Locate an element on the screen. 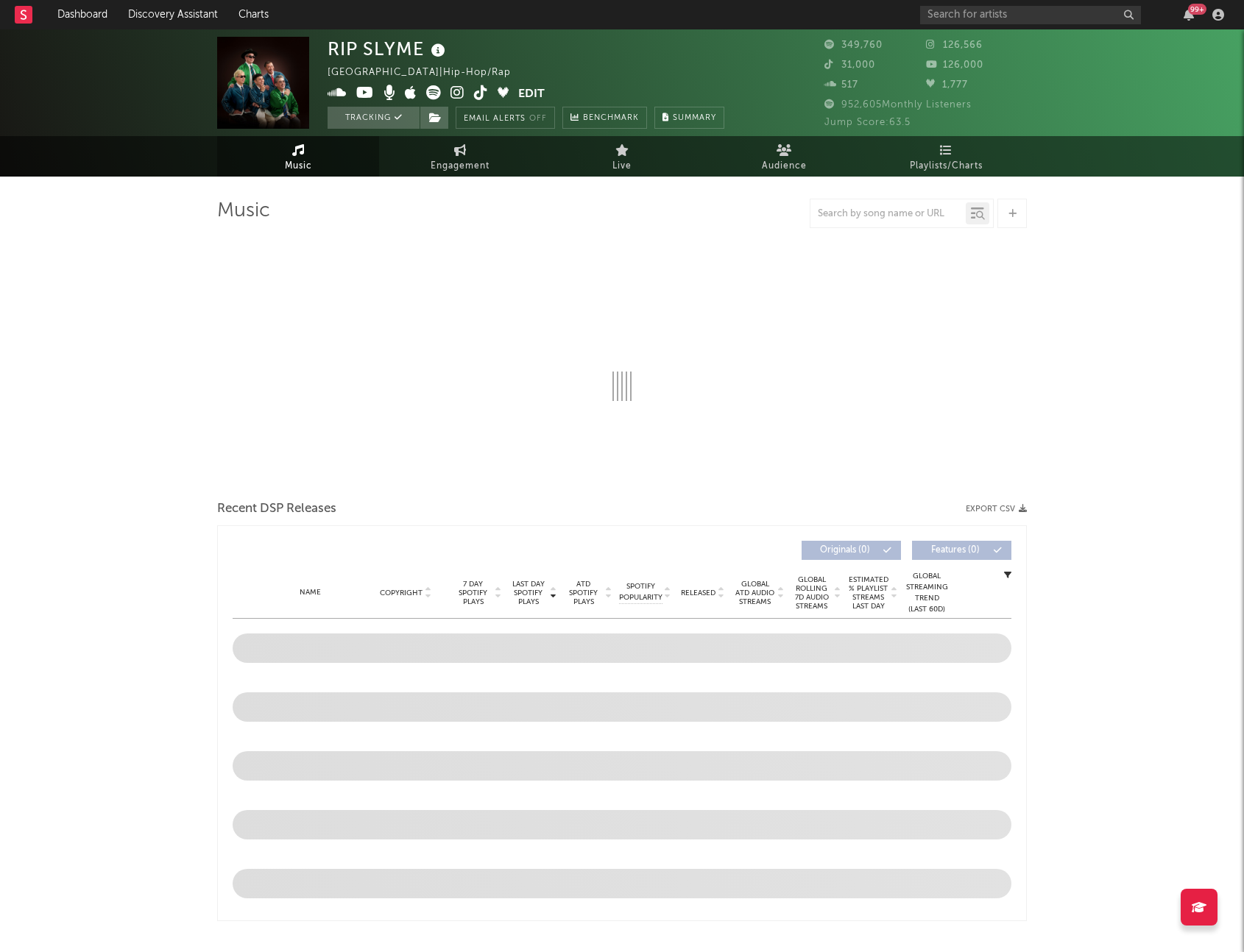 This screenshot has width=1244, height=952. span: 7 Day Spotify Plays is located at coordinates (473, 593).